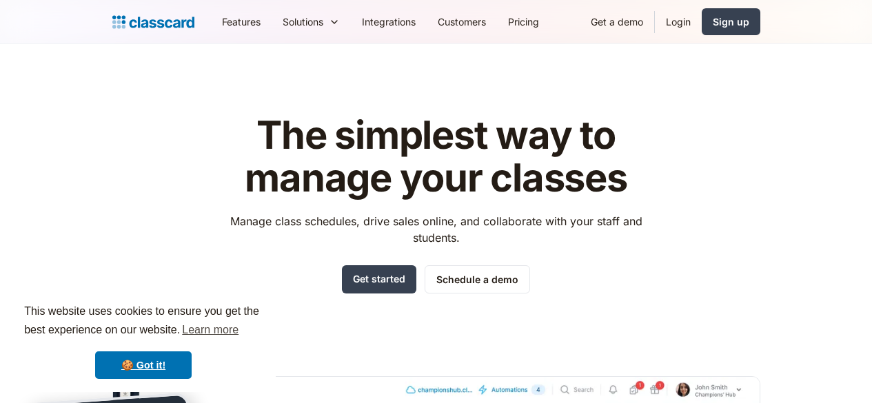  I want to click on div: Sign up, so click(731, 21).